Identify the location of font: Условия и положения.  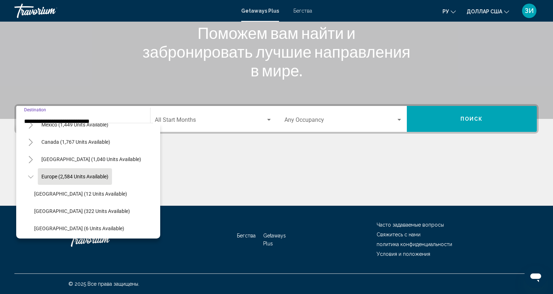
(404, 254).